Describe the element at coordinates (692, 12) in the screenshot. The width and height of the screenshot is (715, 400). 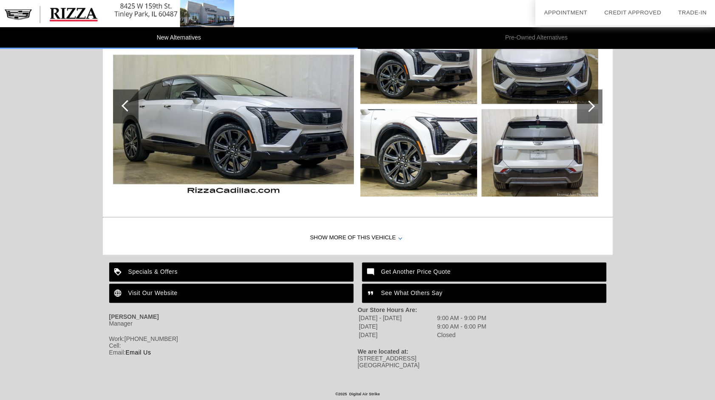
I see `a: Trade-In` at that location.